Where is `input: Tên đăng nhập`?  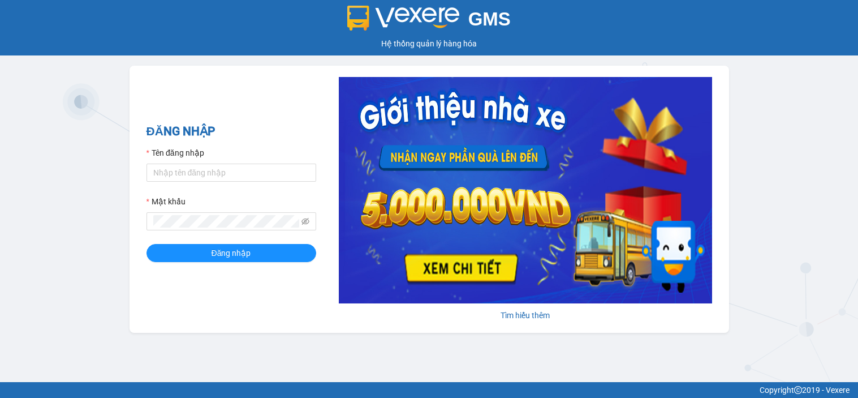
input: Tên đăng nhập is located at coordinates (231, 172).